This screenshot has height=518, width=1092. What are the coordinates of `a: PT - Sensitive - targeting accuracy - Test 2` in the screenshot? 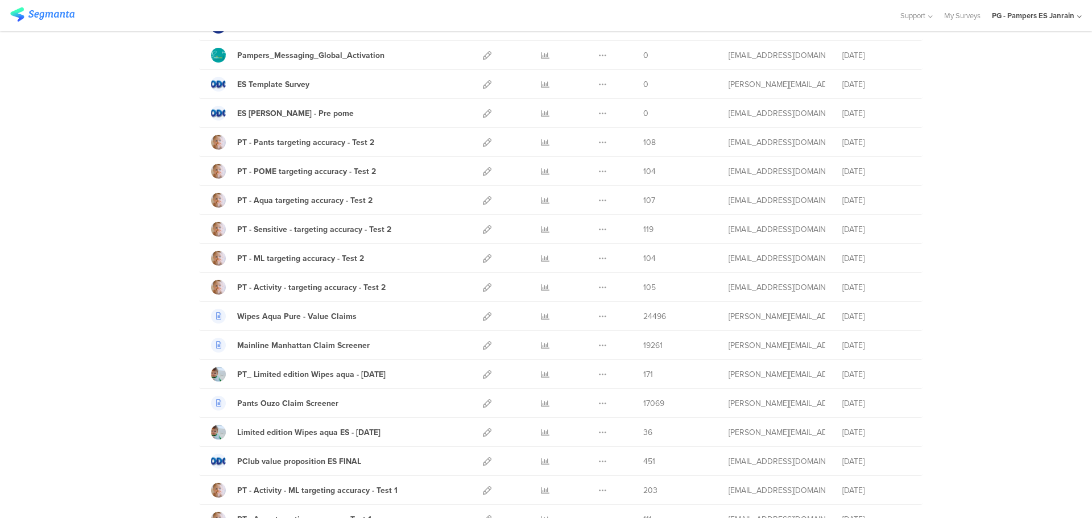 It's located at (301, 229).